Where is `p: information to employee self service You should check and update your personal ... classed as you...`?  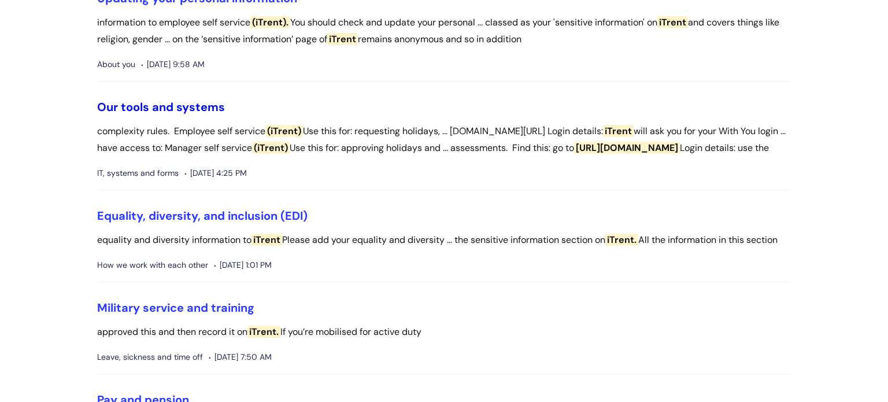
p: information to employee self service You should check and update your personal ... classed as you... is located at coordinates (444, 31).